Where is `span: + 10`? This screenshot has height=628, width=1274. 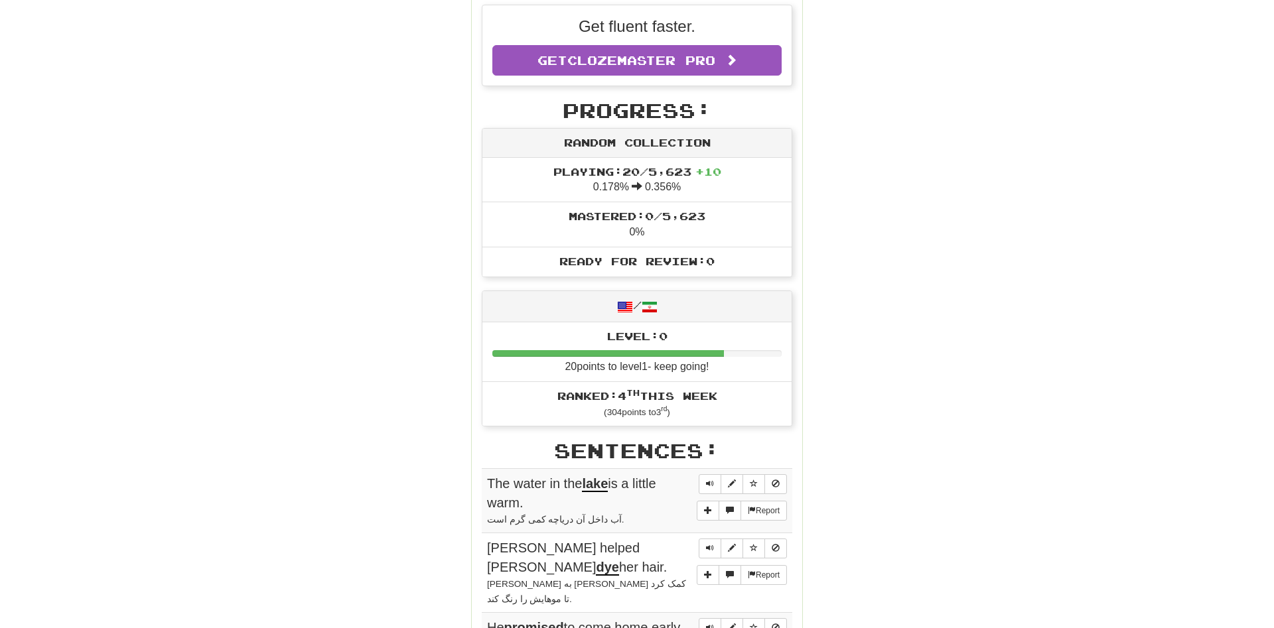 span: + 10 is located at coordinates (708, 171).